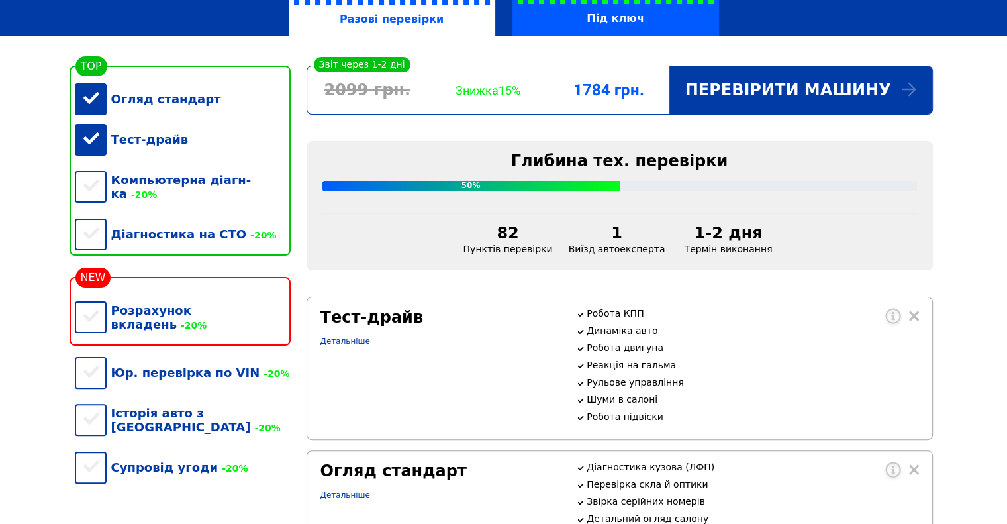  I want to click on div: 1784 грн., so click(609, 90).